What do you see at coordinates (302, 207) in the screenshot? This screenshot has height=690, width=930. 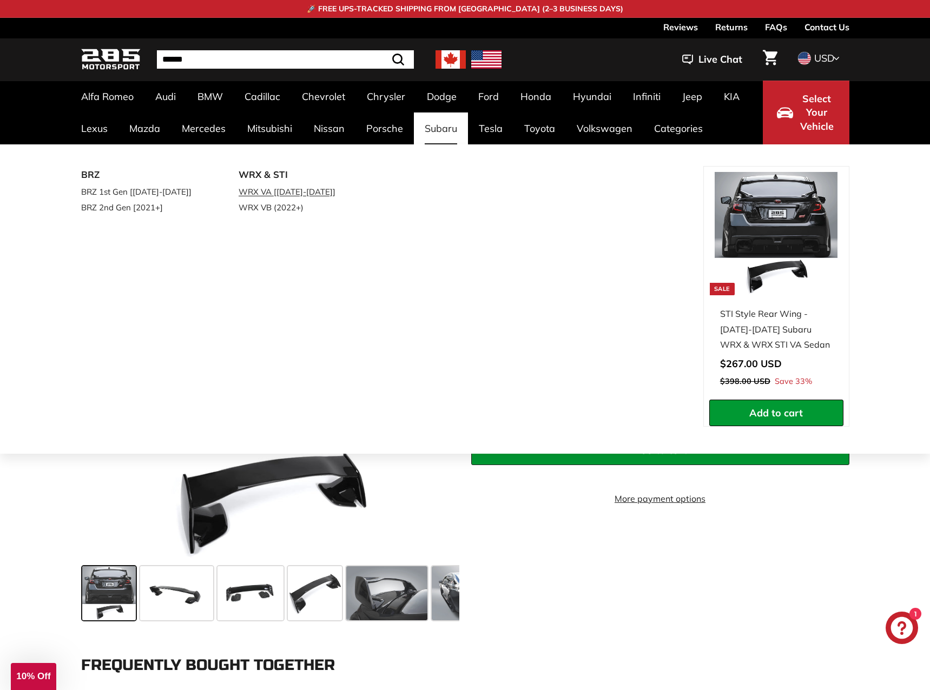 I see `a: WRX VB (2022+)` at bounding box center [302, 207].